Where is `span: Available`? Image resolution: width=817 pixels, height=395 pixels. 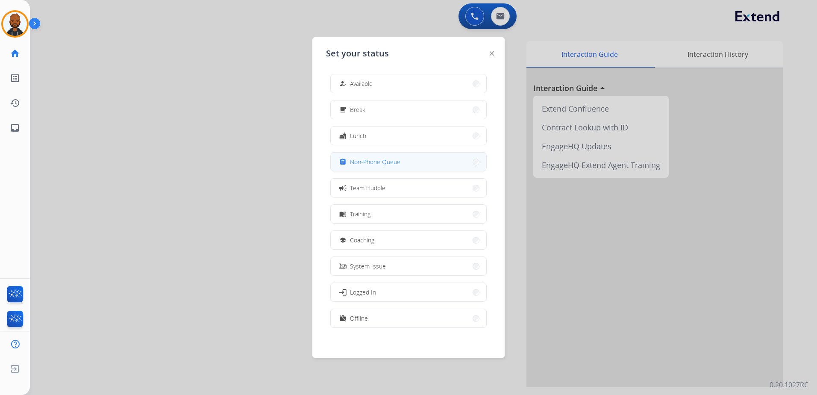
span: Available is located at coordinates (361, 83).